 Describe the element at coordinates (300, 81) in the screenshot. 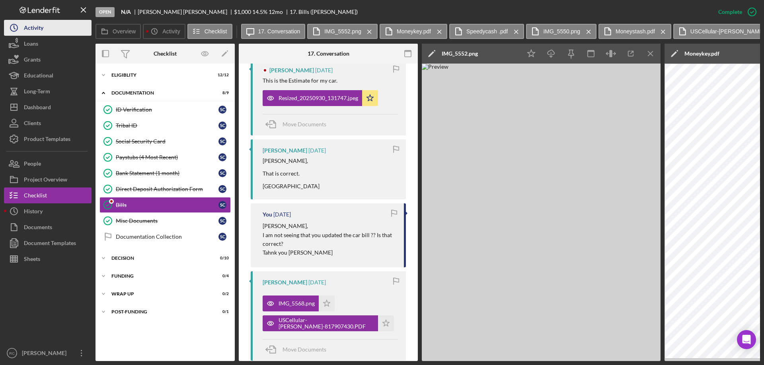

I see `div: This is the Estimate for my car.` at that location.